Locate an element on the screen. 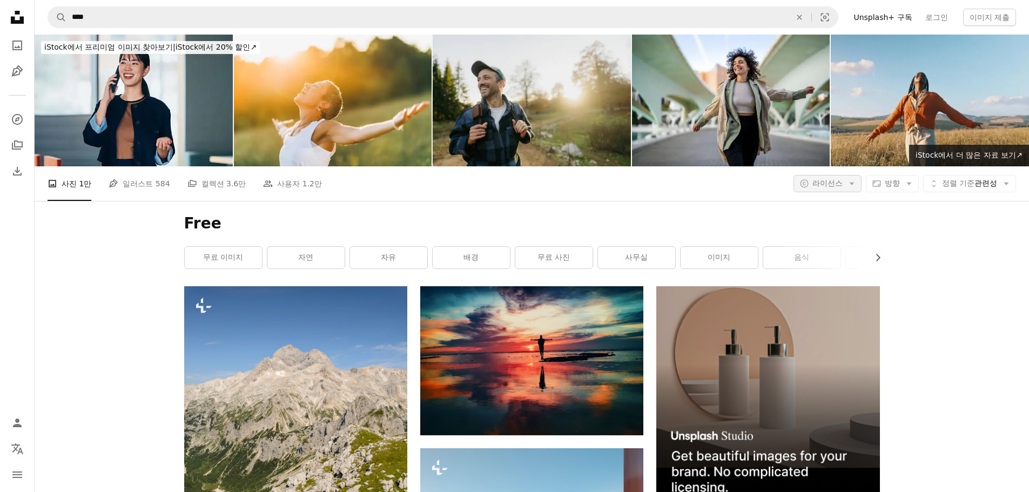  a: 탐색 is located at coordinates (17, 119).